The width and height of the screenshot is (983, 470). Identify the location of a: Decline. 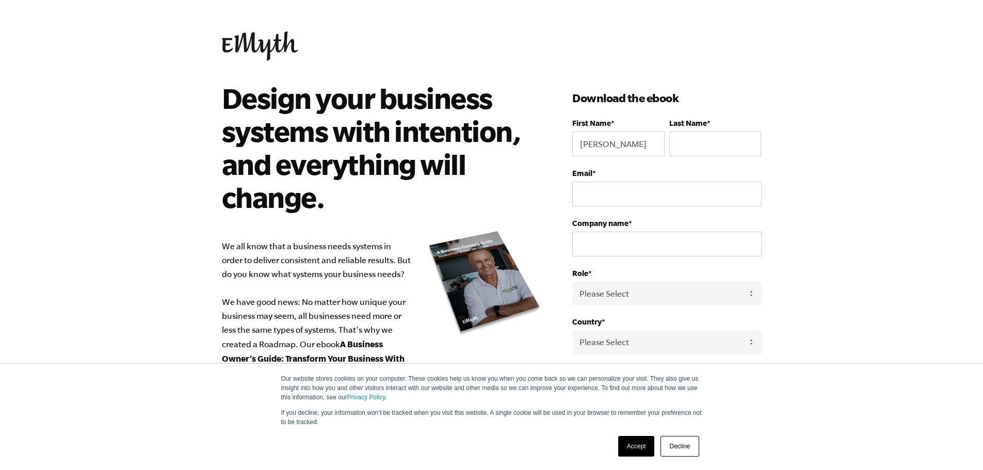
(679, 446).